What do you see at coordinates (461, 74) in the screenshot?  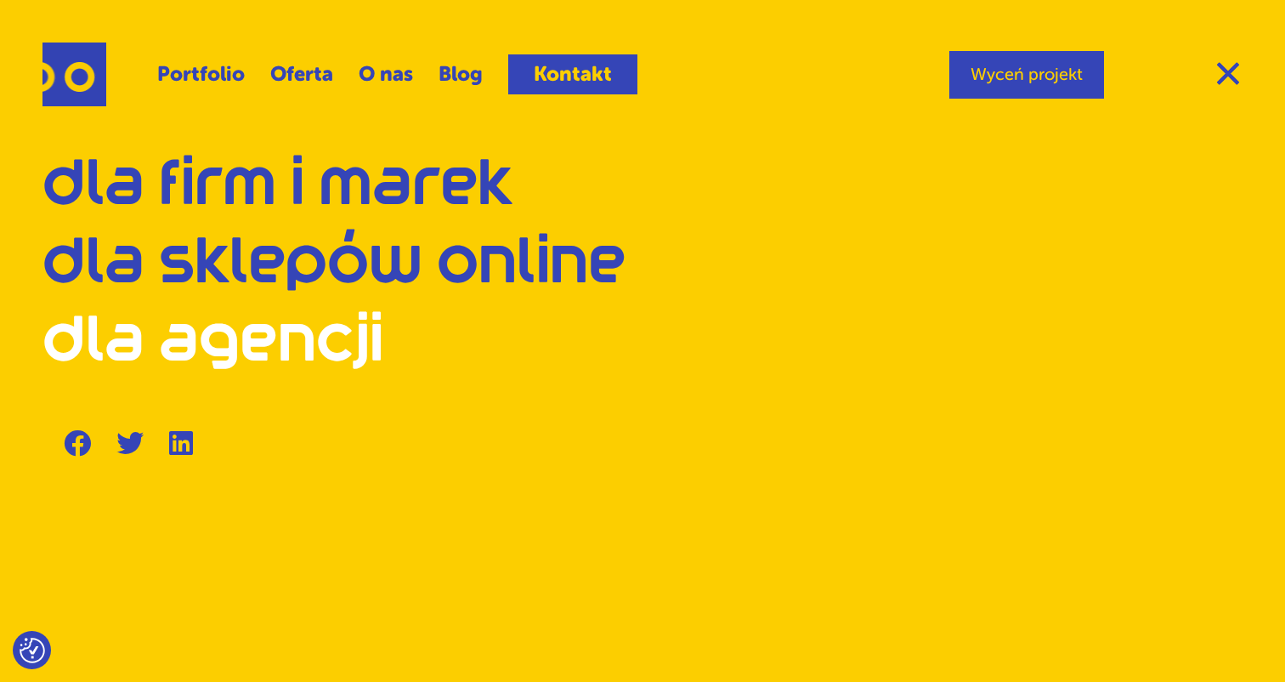 I see `a: Blog` at bounding box center [461, 74].